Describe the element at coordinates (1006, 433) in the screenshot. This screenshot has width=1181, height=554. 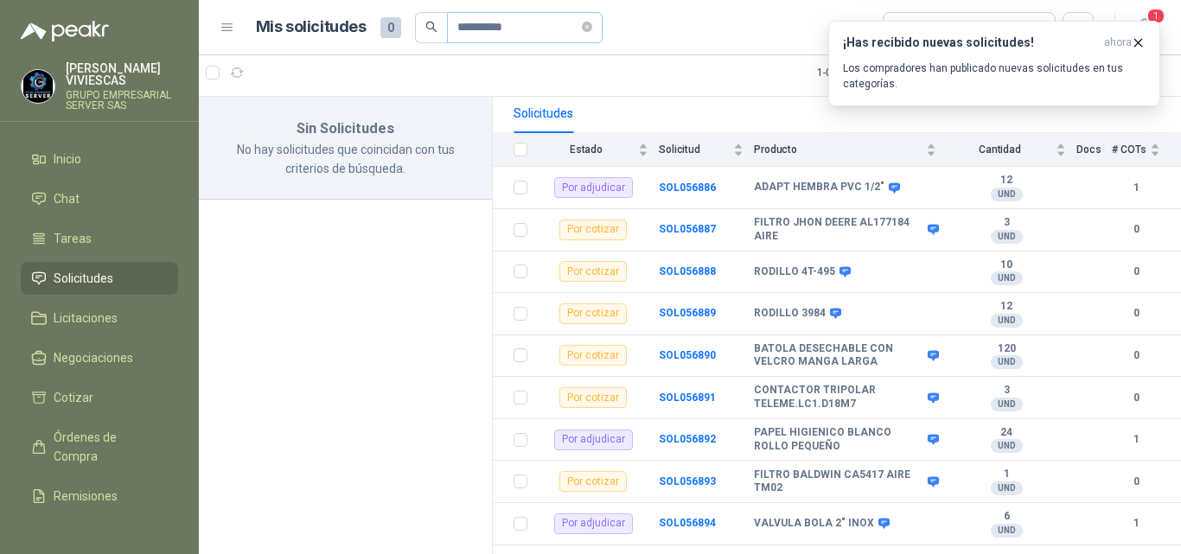
I see `b: 24` at that location.